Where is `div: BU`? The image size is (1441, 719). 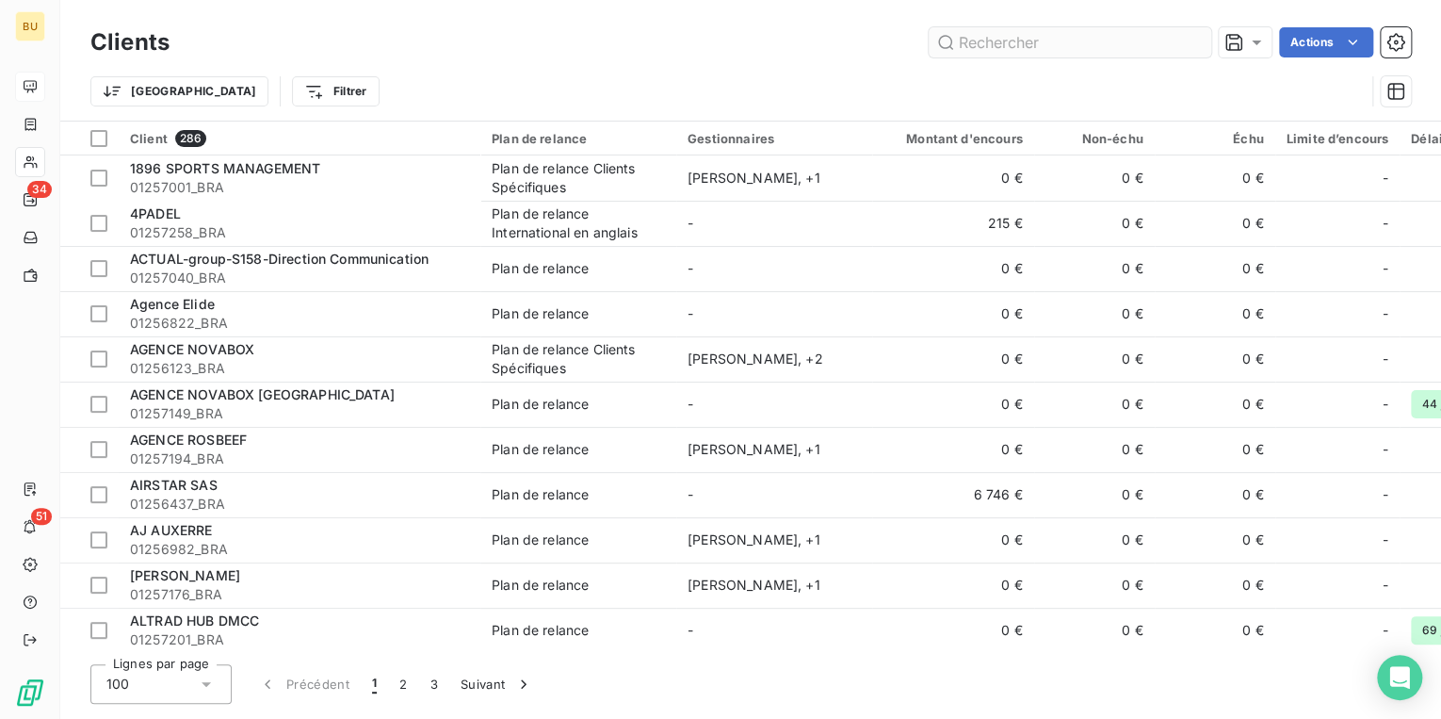
div: BU is located at coordinates (30, 26).